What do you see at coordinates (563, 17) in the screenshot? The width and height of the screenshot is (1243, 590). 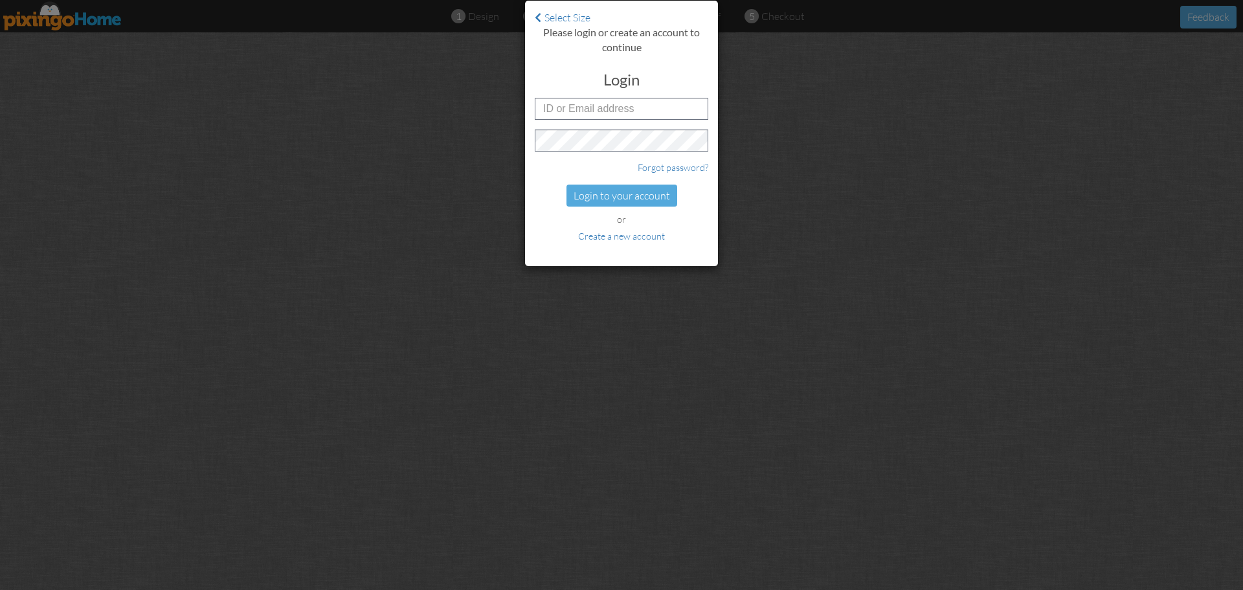 I see `a: Select Size` at bounding box center [563, 17].